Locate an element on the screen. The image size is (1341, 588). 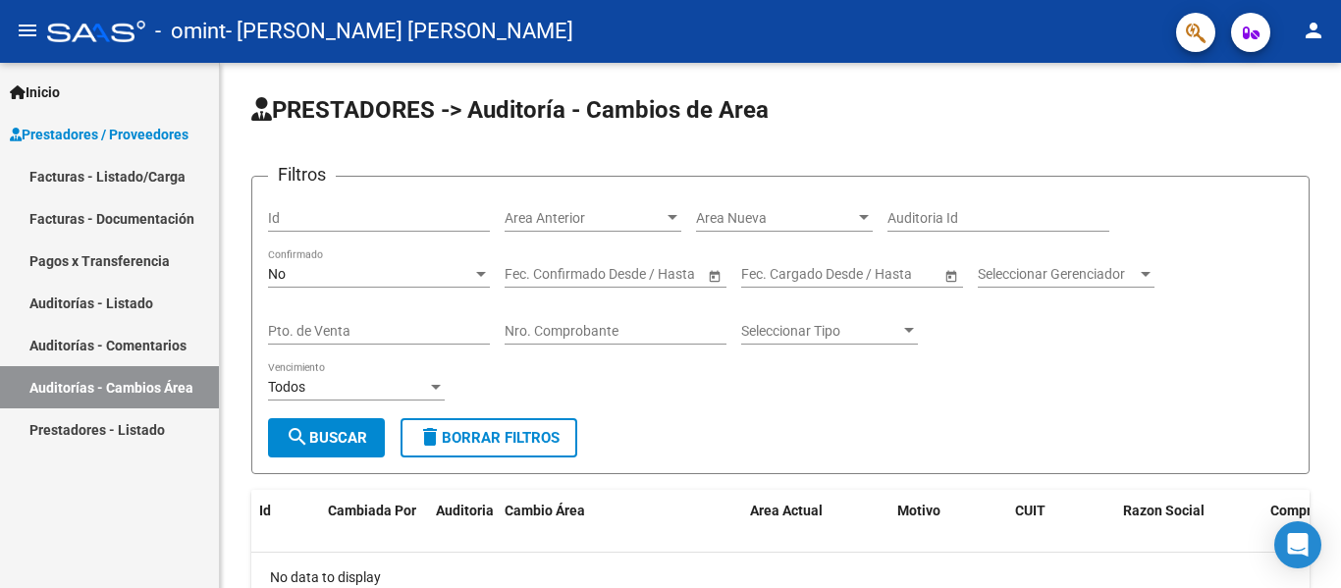
datatable-header-cell: Id is located at coordinates (286, 533).